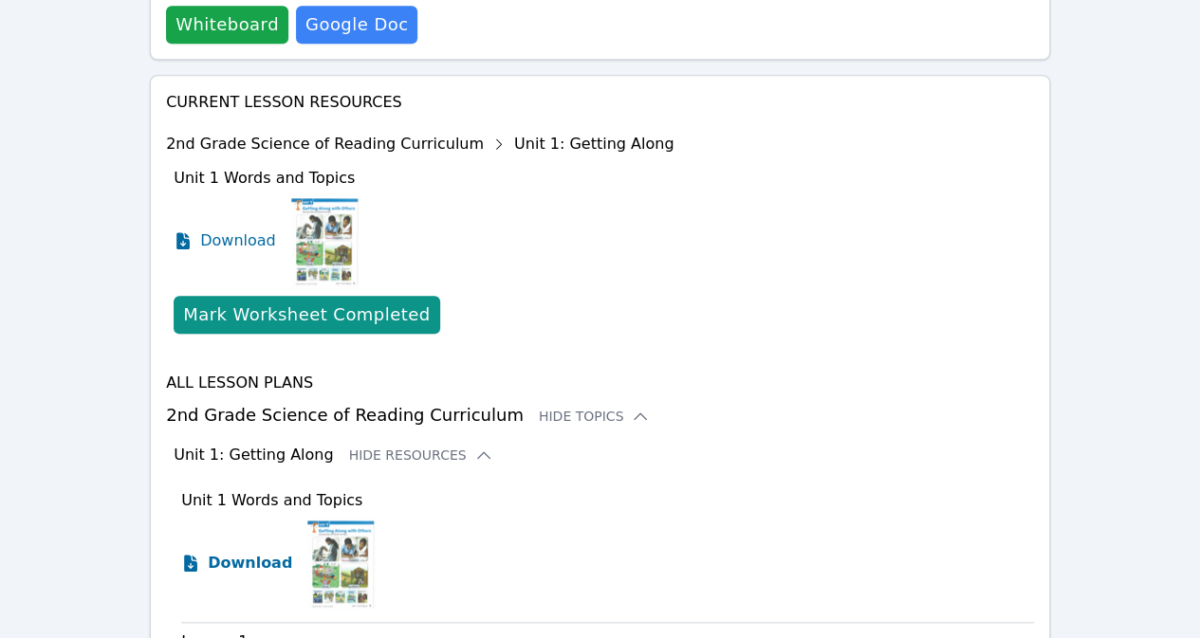  I want to click on button: Whiteboard, so click(227, 25).